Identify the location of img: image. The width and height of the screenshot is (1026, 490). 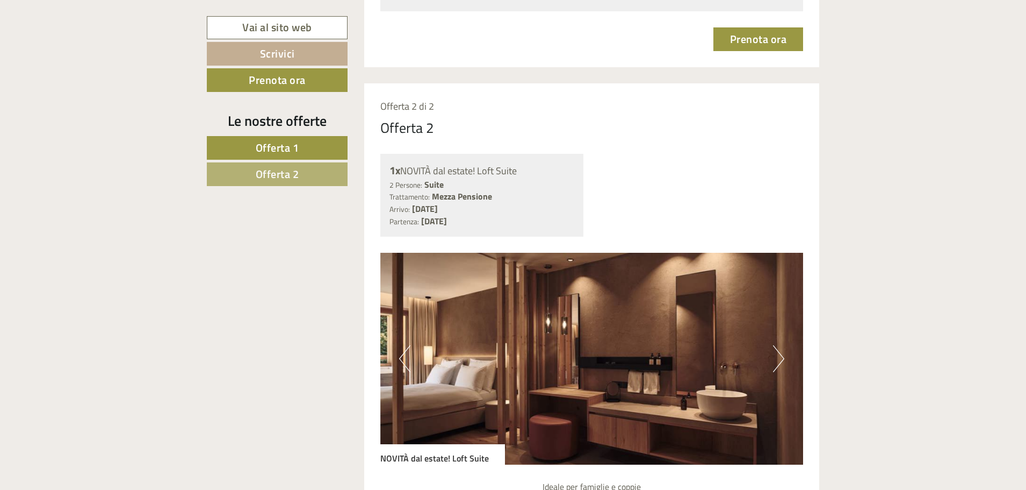
(592, 358).